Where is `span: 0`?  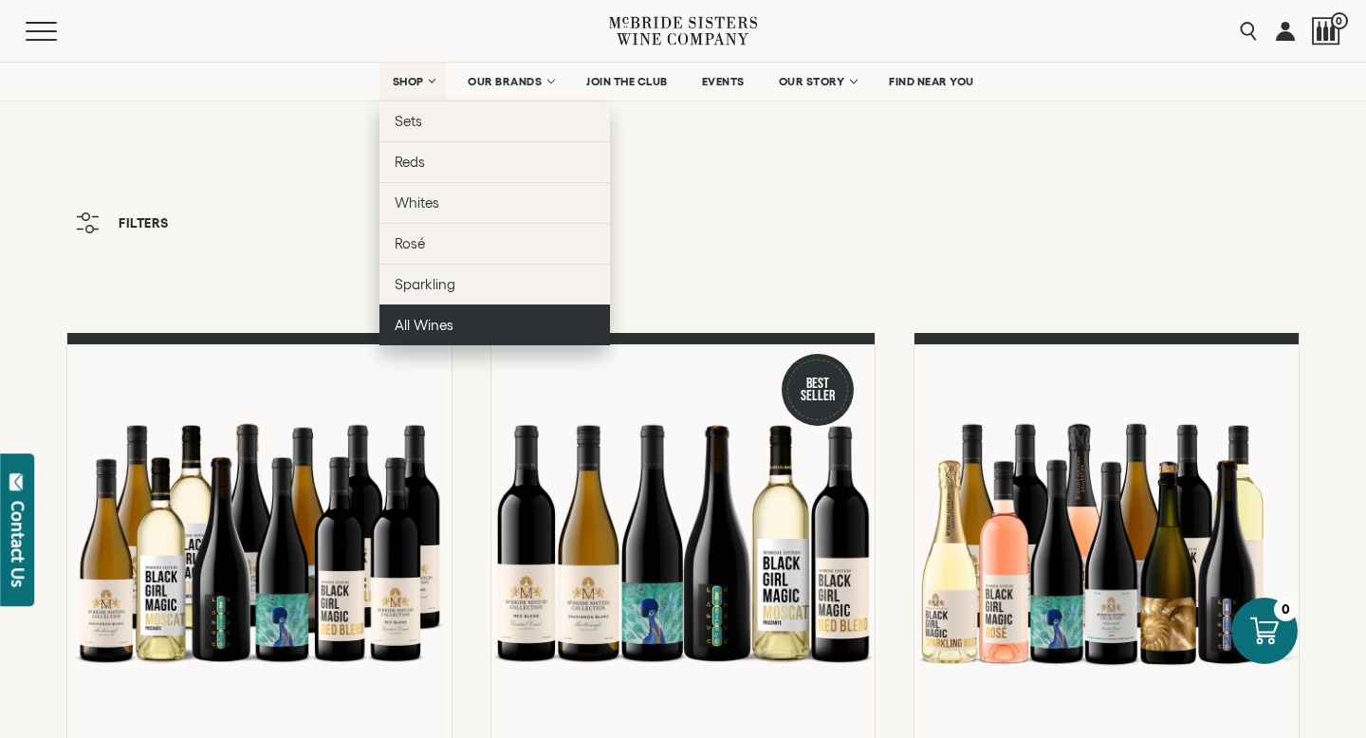 span: 0 is located at coordinates (1340, 21).